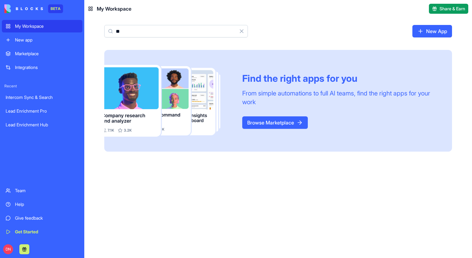 The height and width of the screenshot is (258, 472). What do you see at coordinates (47, 205) in the screenshot?
I see `div: Help` at bounding box center [47, 205].